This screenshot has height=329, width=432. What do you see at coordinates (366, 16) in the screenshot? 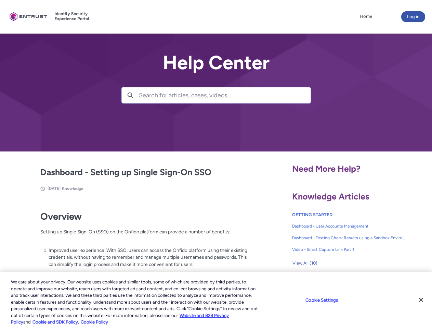
I see `a: Home` at bounding box center [366, 16].